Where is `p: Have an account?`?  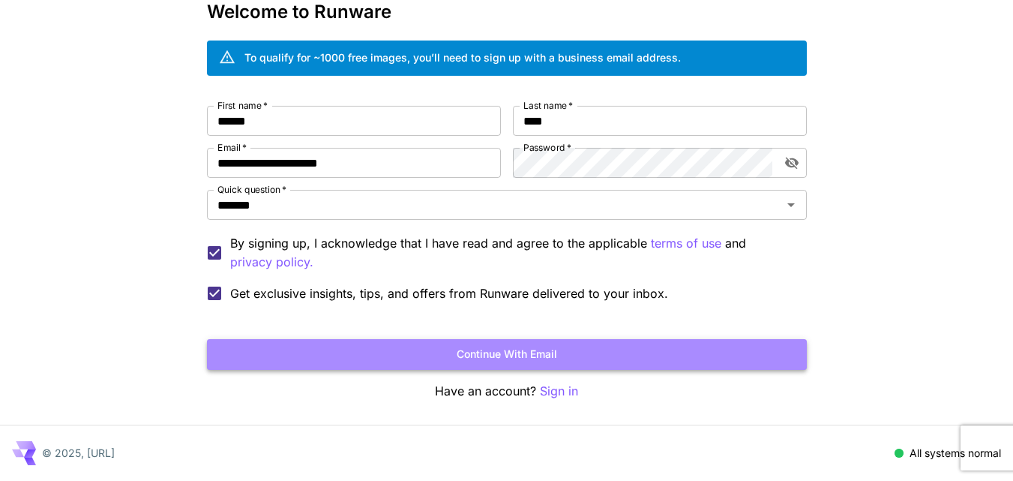
p: Have an account? is located at coordinates (507, 391).